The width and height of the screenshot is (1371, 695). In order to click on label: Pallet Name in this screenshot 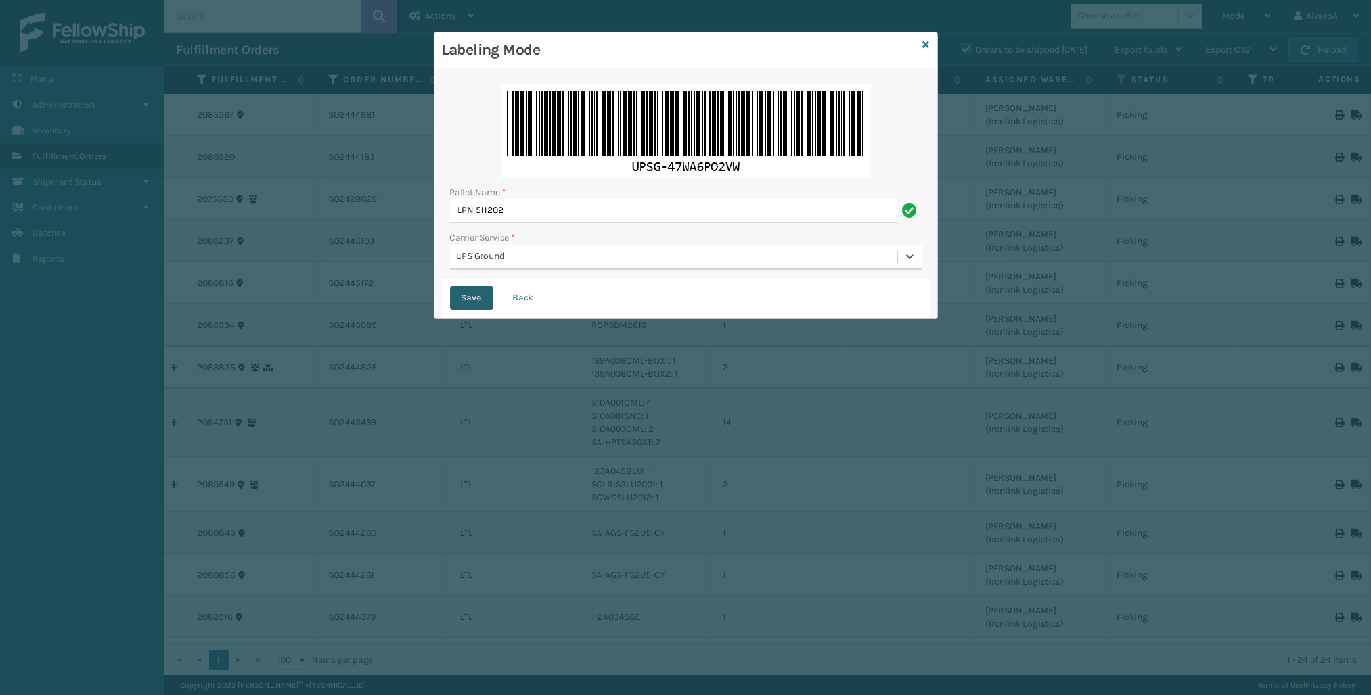, I will do `click(478, 192)`.